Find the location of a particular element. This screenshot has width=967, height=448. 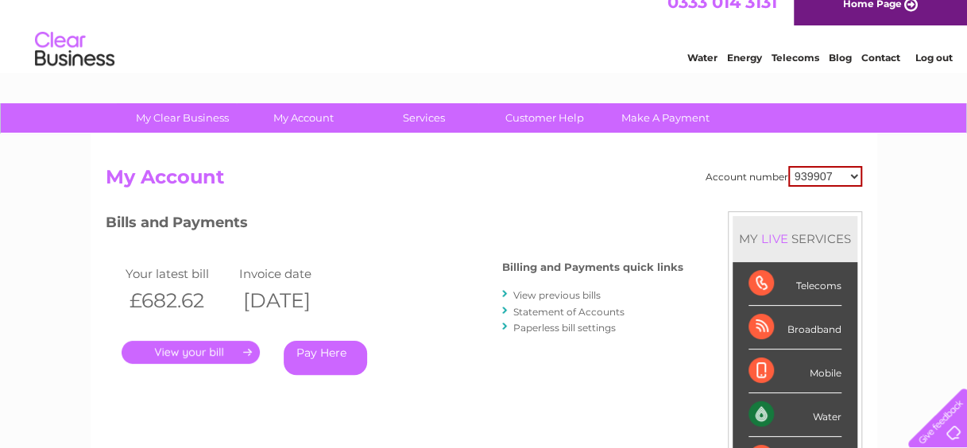

img: logo.png is located at coordinates (75, 65).